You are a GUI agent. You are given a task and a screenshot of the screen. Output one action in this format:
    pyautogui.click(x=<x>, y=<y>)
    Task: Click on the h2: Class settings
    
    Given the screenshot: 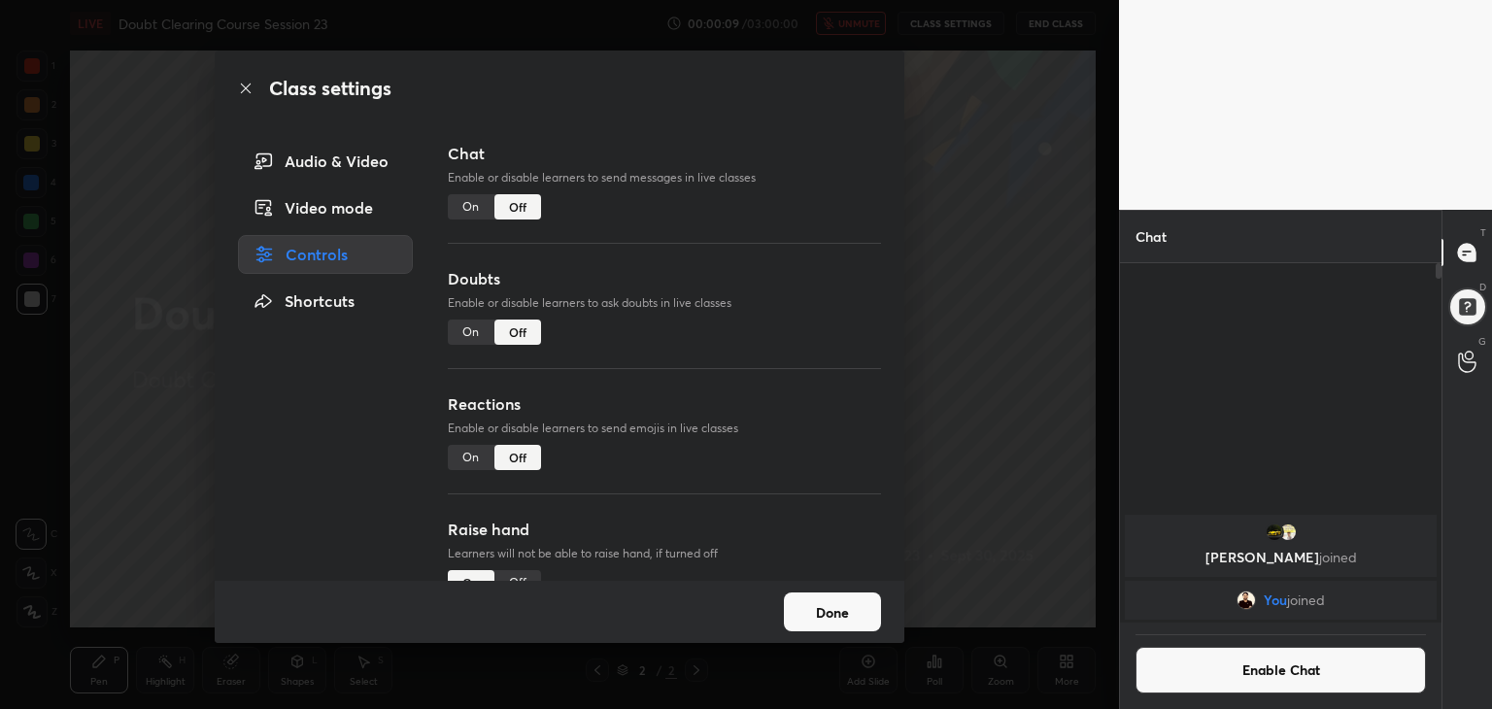 What is the action you would take?
    pyautogui.click(x=330, y=88)
    